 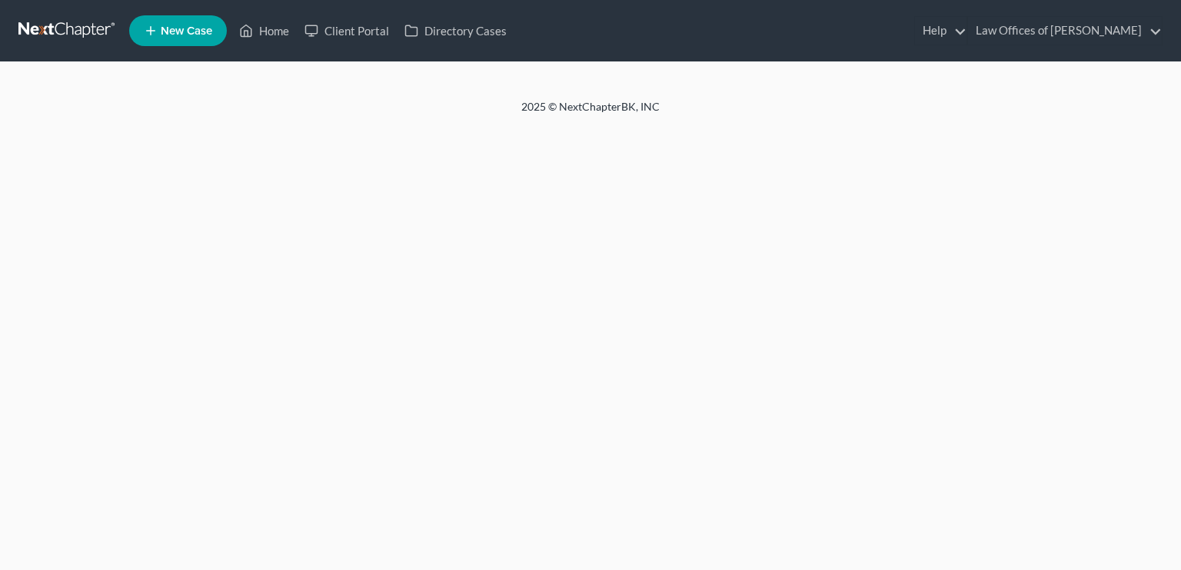 What do you see at coordinates (590, 113) in the screenshot?
I see `div: 2025 © NextChapterBK, INC` at bounding box center [590, 113].